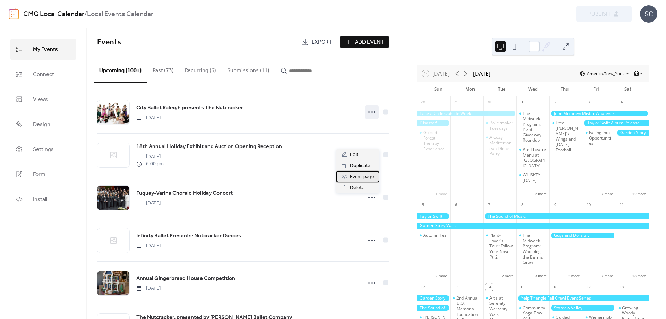 The image size is (666, 319). What do you see at coordinates (190, 108) in the screenshot?
I see `span: City Ballet Raleigh presents The Nutcracker` at bounding box center [190, 108].